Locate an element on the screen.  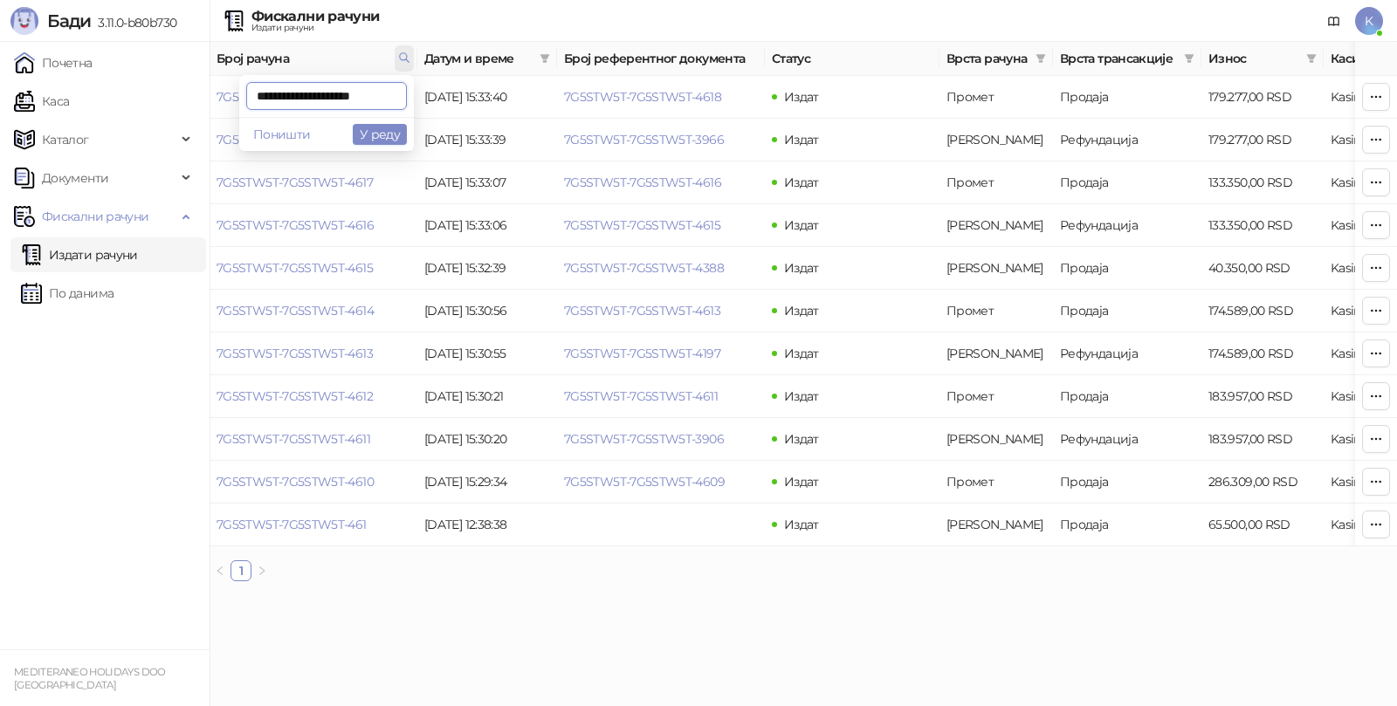
td: 7G5STW5T-7G5STW5T-4613 is located at coordinates (313, 354).